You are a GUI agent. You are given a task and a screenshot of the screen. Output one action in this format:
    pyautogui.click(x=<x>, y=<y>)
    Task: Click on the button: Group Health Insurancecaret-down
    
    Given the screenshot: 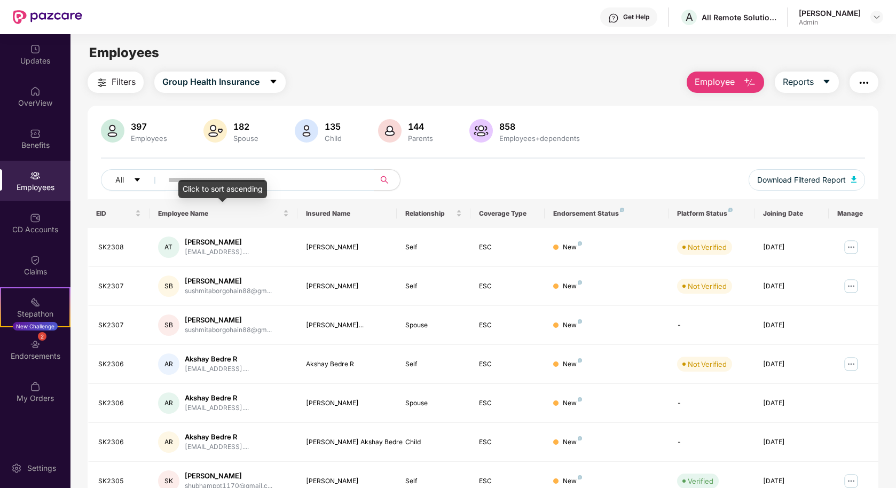 What is the action you would take?
    pyautogui.click(x=220, y=82)
    